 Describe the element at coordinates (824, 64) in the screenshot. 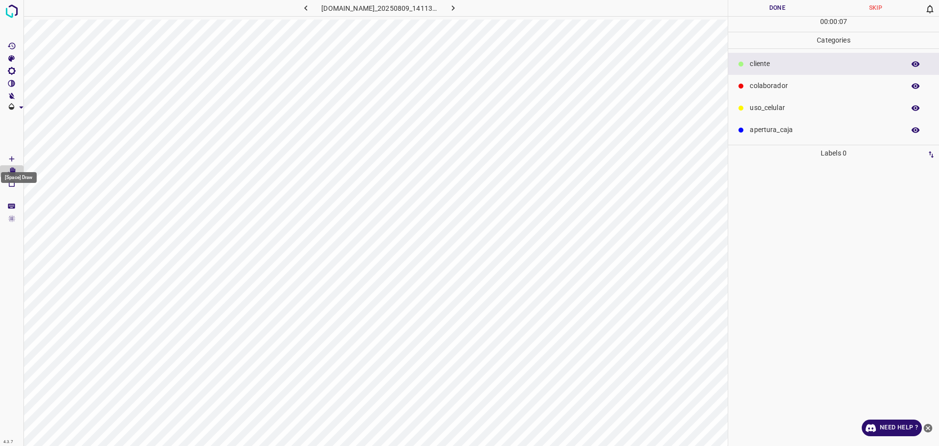

I see `p: ​​cliente` at that location.